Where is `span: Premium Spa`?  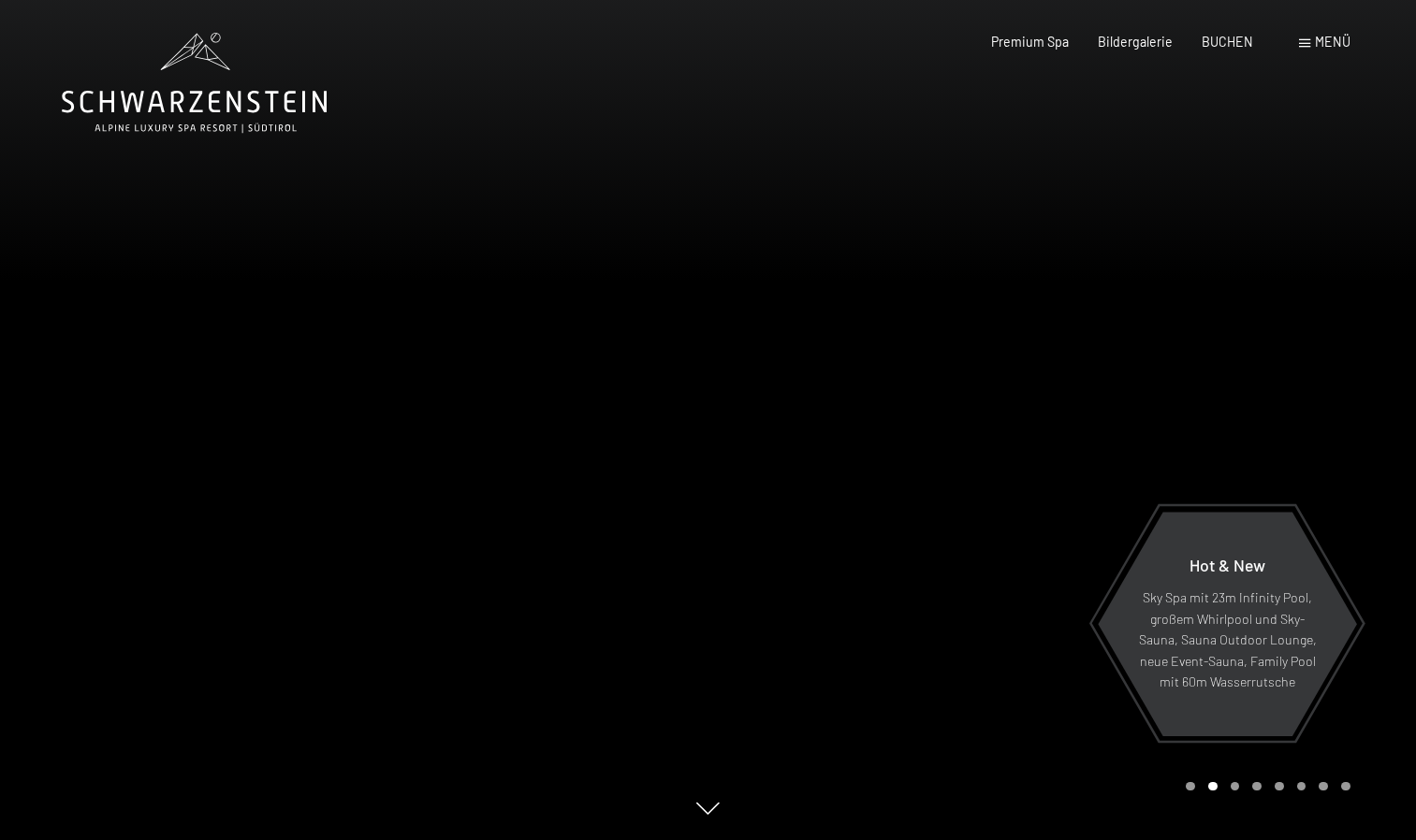
span: Premium Spa is located at coordinates (1029, 41).